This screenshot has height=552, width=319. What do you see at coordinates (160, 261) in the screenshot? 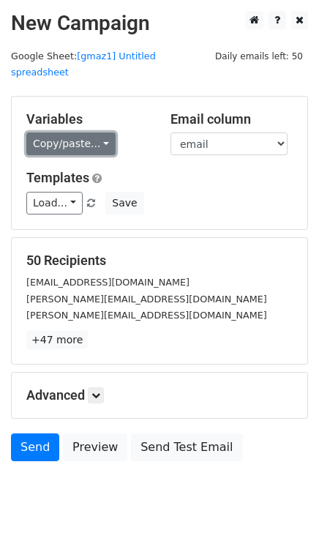
I see `h5: 50 Recipients` at bounding box center [160, 261].